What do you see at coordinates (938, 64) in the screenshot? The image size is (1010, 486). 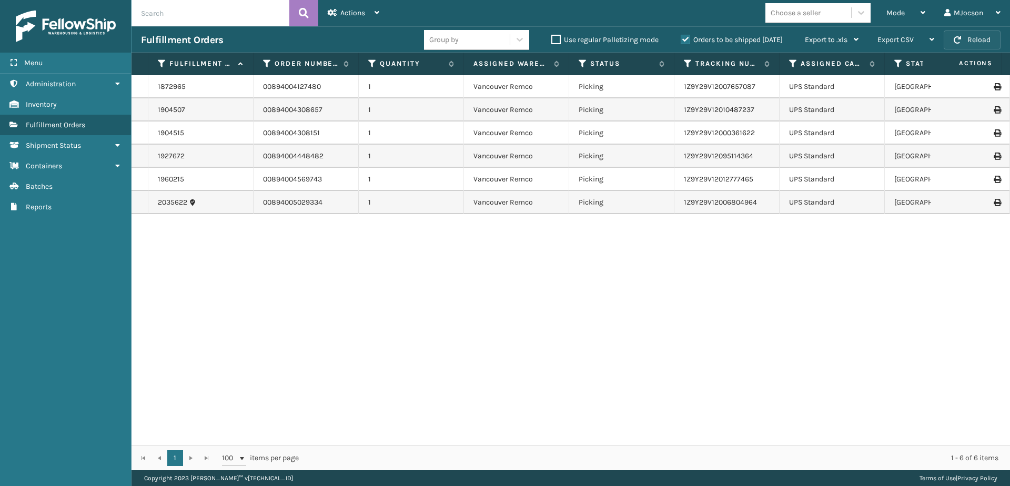 I see `label: State` at bounding box center [938, 64].